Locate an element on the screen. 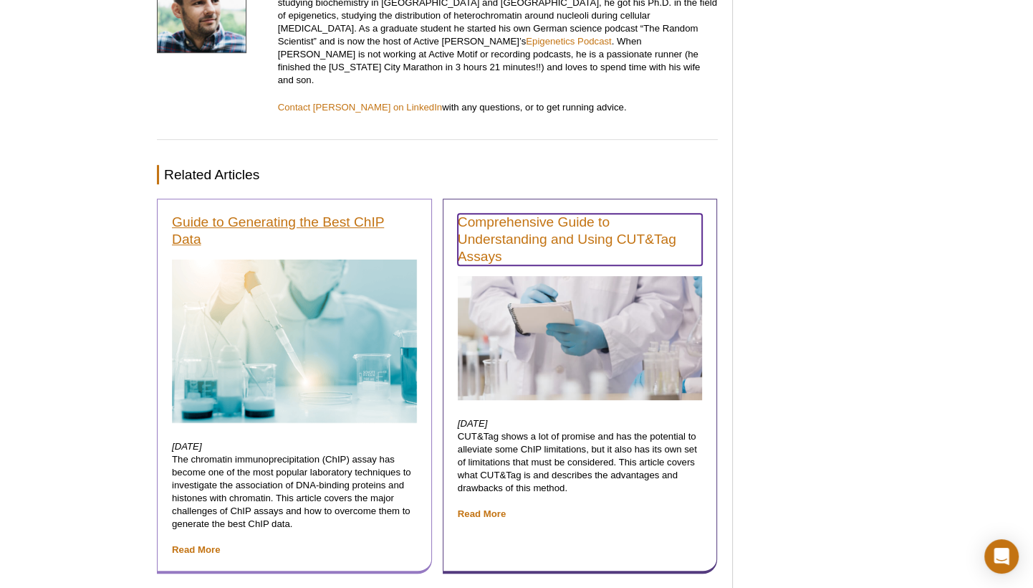  div: Open Intercom Messenger is located at coordinates (1002, 556).